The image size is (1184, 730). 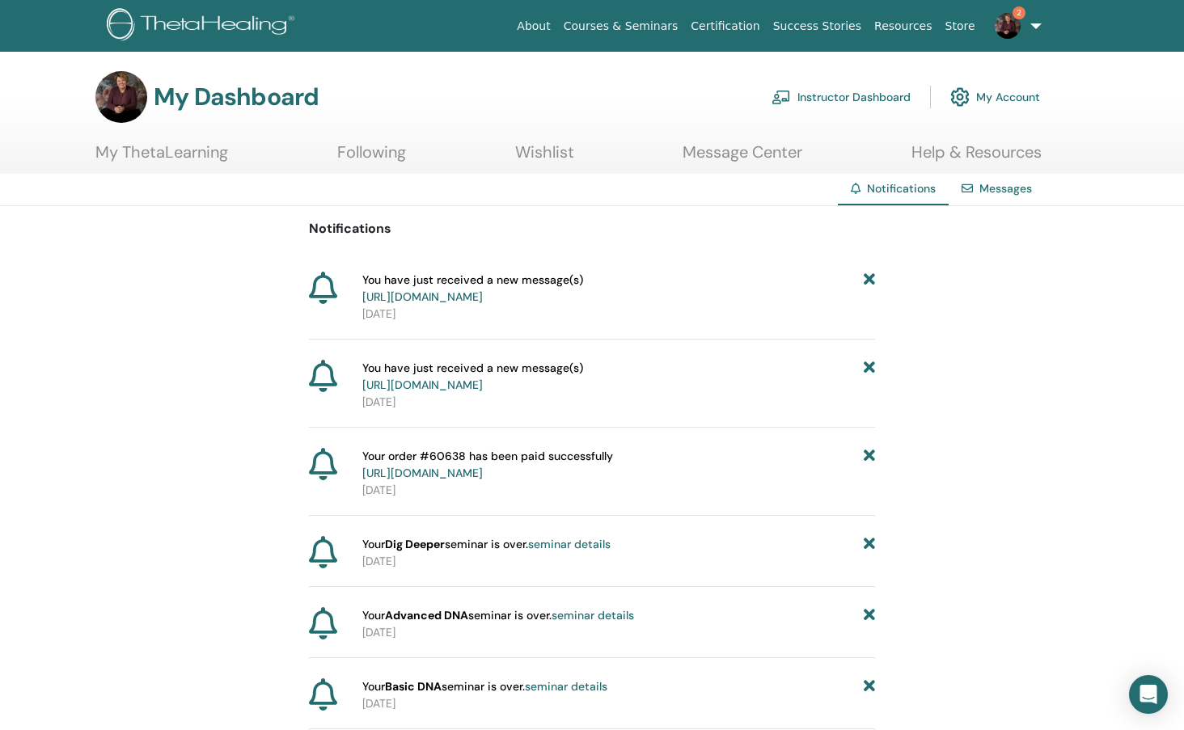 I want to click on a: Courses & Seminars, so click(x=621, y=26).